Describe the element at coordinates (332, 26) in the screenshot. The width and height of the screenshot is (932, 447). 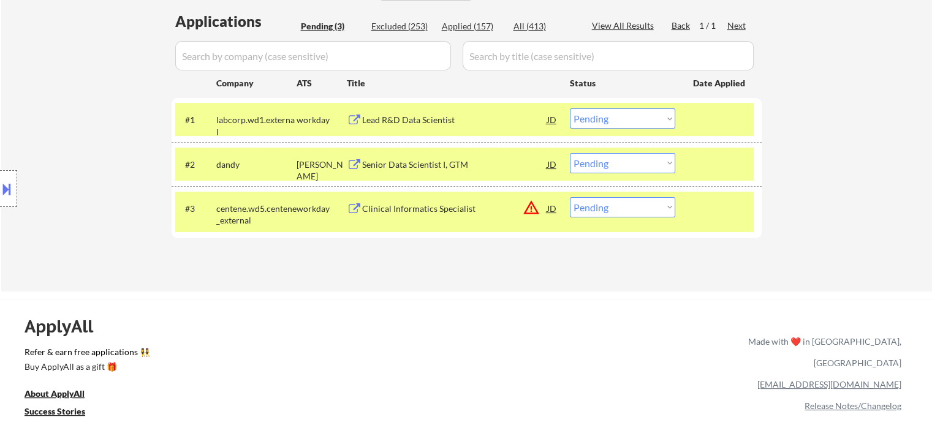
I see `div: Pending (3)` at that location.